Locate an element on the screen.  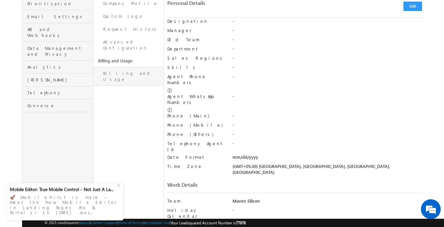
span: Email Settings is located at coordinates (59, 16).